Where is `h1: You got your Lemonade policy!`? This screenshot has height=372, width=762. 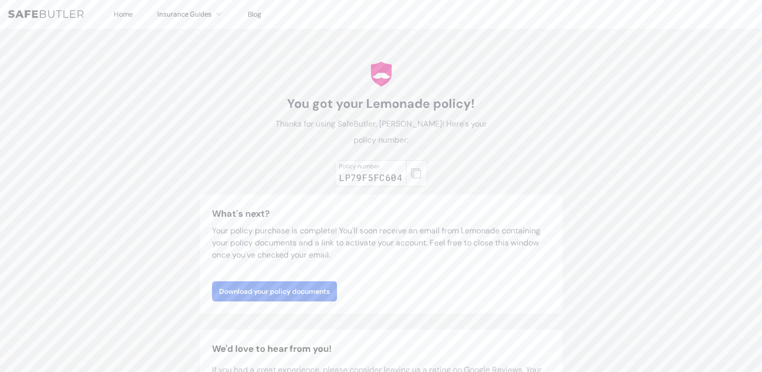 h1: You got your Lemonade policy! is located at coordinates (381, 104).